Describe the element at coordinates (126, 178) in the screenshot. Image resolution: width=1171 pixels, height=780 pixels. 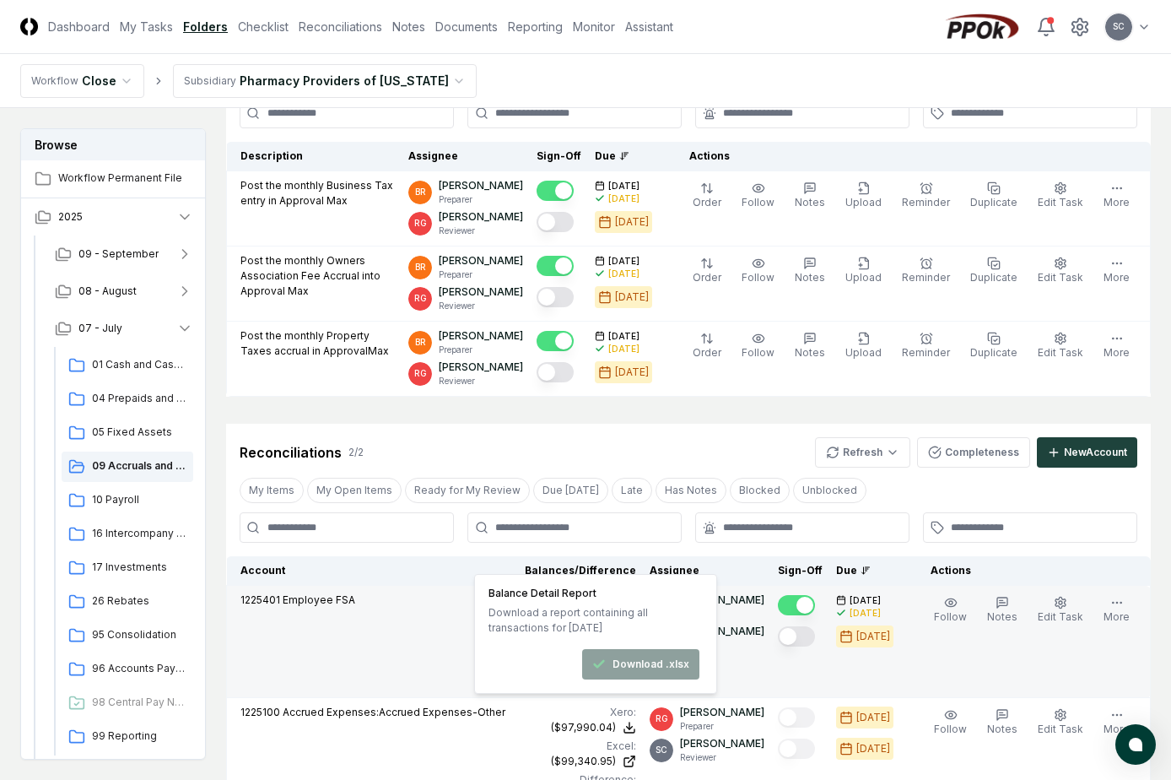
I see `span: Workflow Permanent File` at that location.